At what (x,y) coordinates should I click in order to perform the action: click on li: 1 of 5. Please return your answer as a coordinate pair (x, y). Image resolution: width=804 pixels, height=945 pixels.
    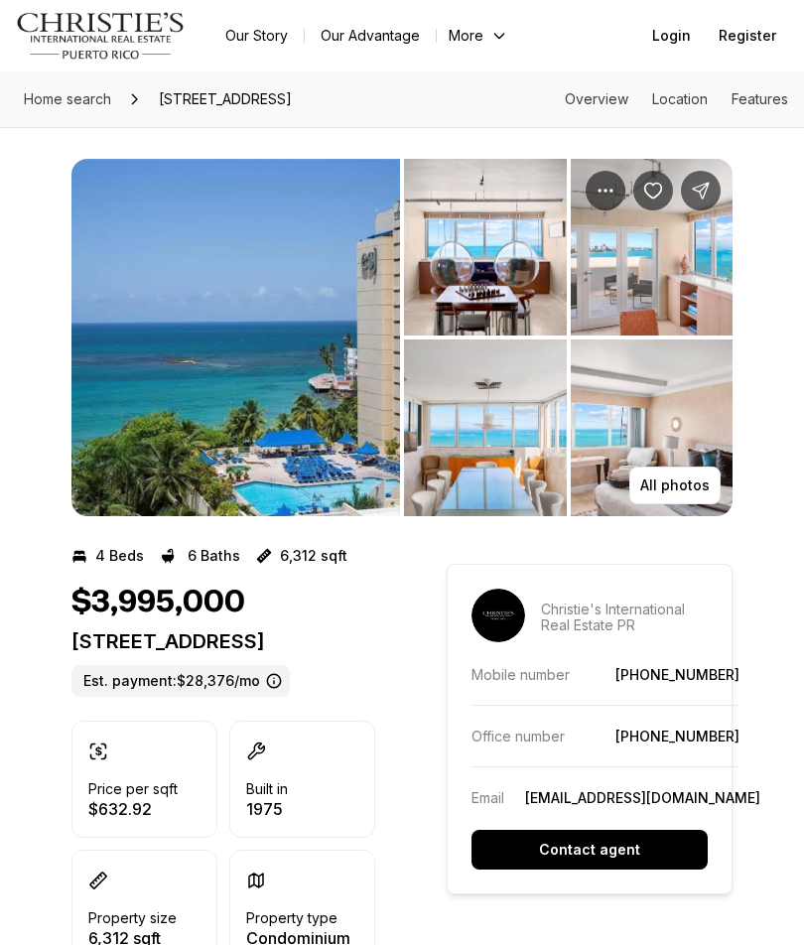
    Looking at the image, I should click on (235, 337).